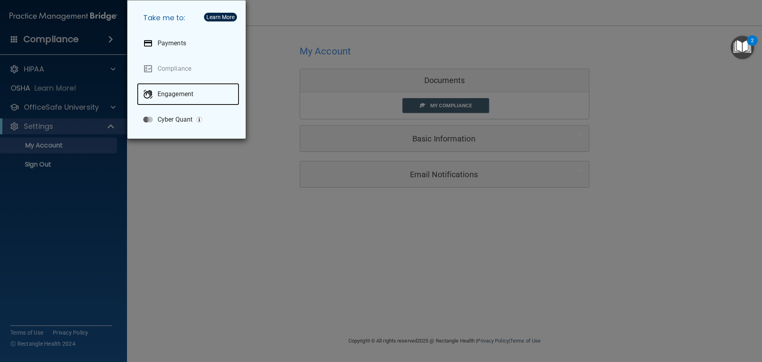  I want to click on button: Learn More, so click(220, 17).